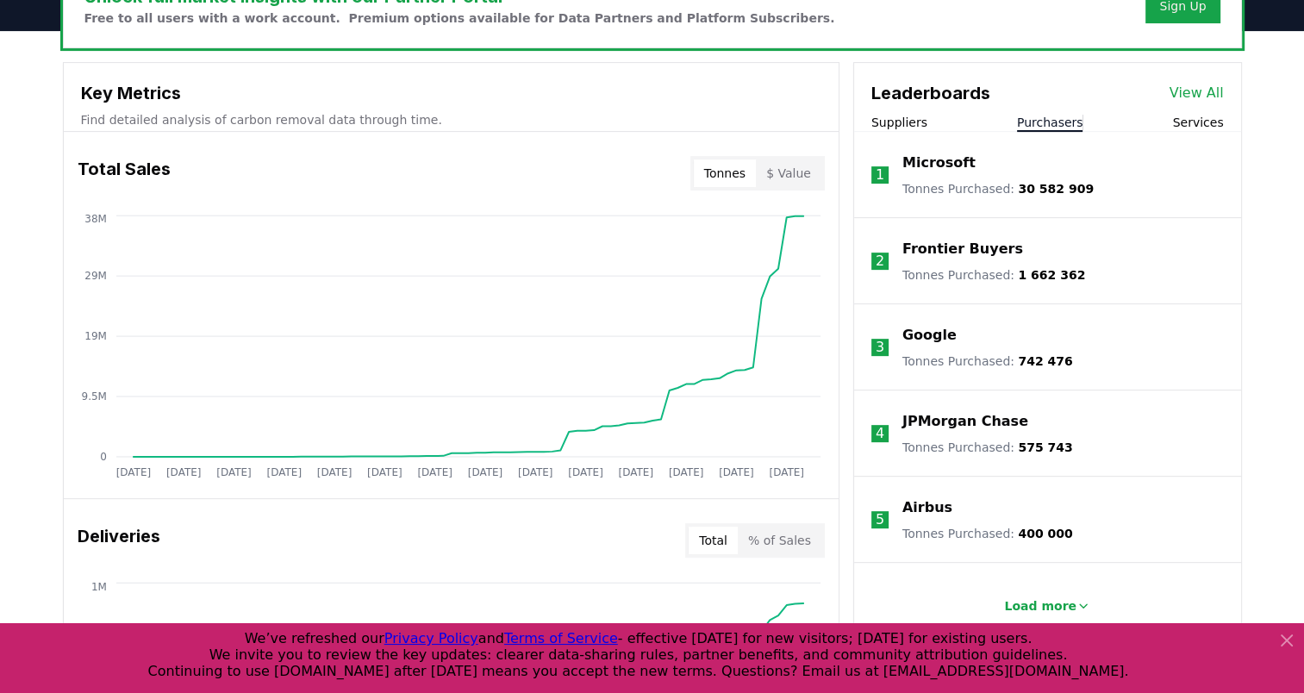 Image resolution: width=1304 pixels, height=693 pixels. I want to click on a: Google, so click(929, 335).